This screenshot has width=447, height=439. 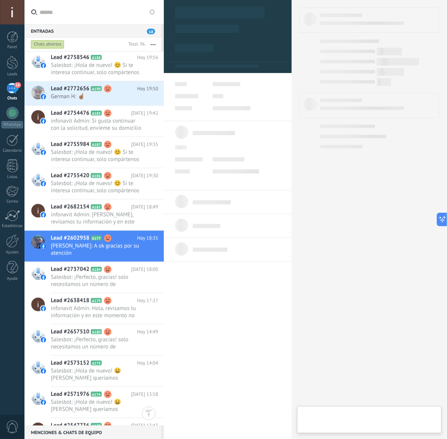 I want to click on span: Hoy 18:35, so click(x=147, y=238).